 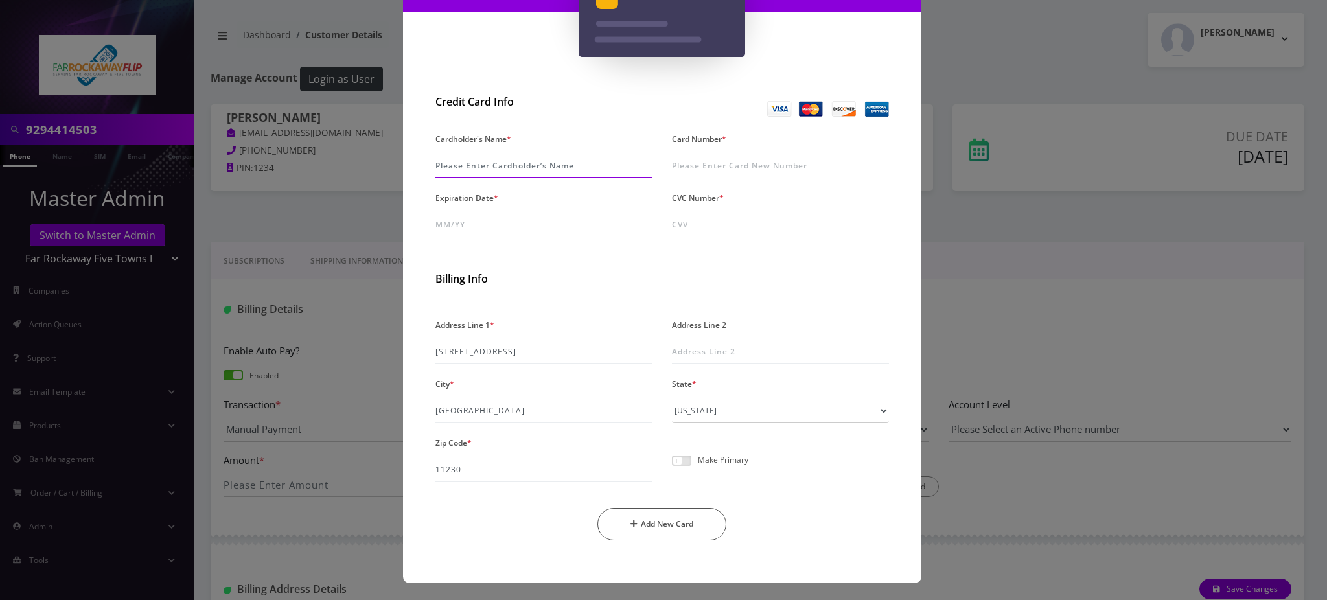 What do you see at coordinates (723, 459) in the screenshot?
I see `p: Make Primary` at bounding box center [723, 459].